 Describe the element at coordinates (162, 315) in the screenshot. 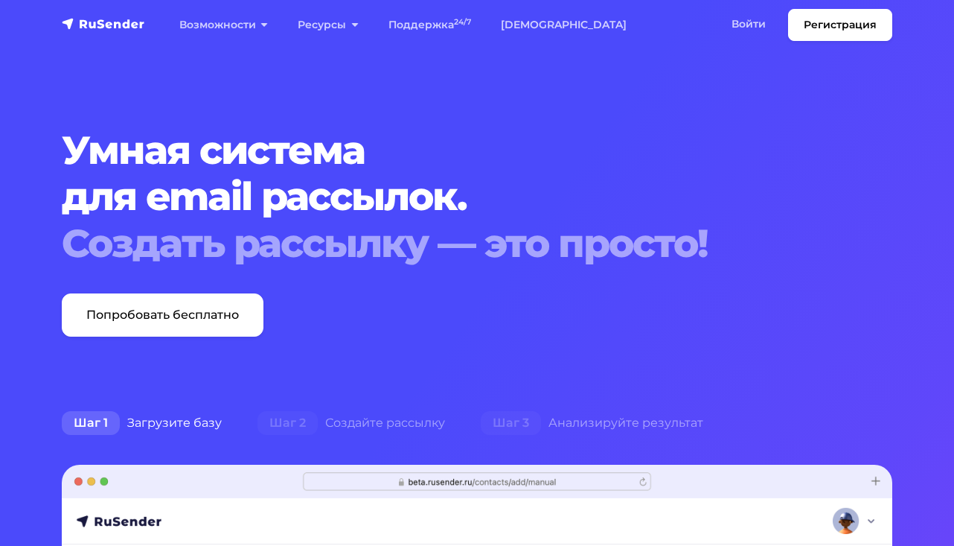

I see `a: Попробовать бесплатно` at that location.